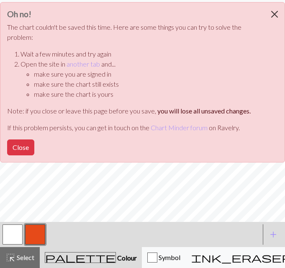 The height and width of the screenshot is (268, 285). Describe the element at coordinates (149, 94) in the screenshot. I see `li: make sure the chart is yours` at that location.